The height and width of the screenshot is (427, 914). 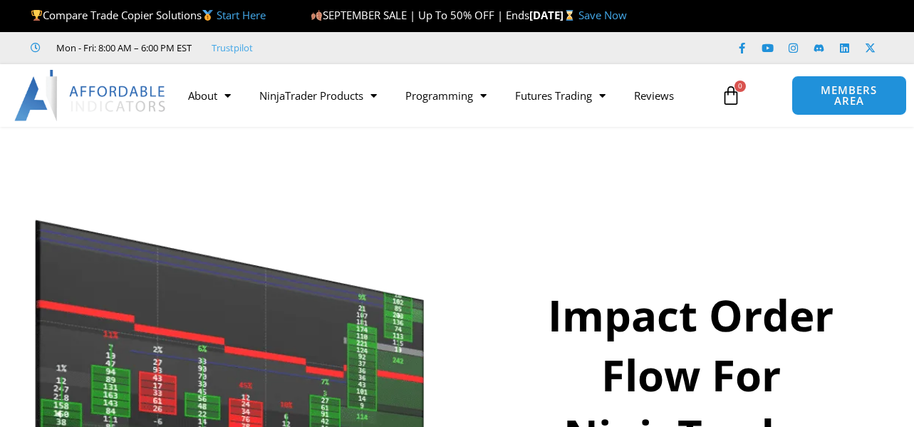 What do you see at coordinates (318, 95) in the screenshot?
I see `a: NinjaTrader Products` at bounding box center [318, 95].